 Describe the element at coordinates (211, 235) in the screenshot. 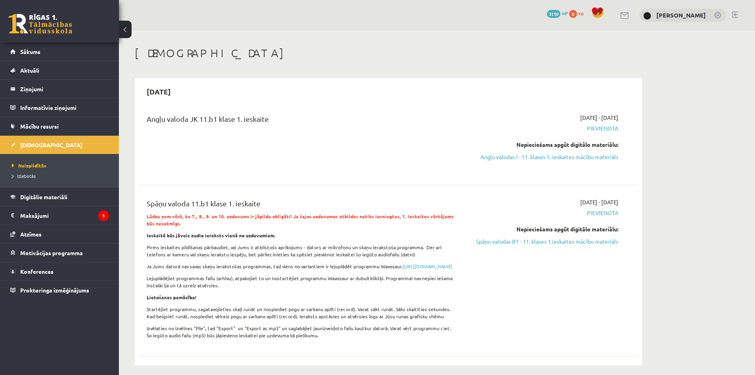

I see `strong: Ieskaitē būs jāveic audio ieraksts vienā no uzdevumiem.` at that location.